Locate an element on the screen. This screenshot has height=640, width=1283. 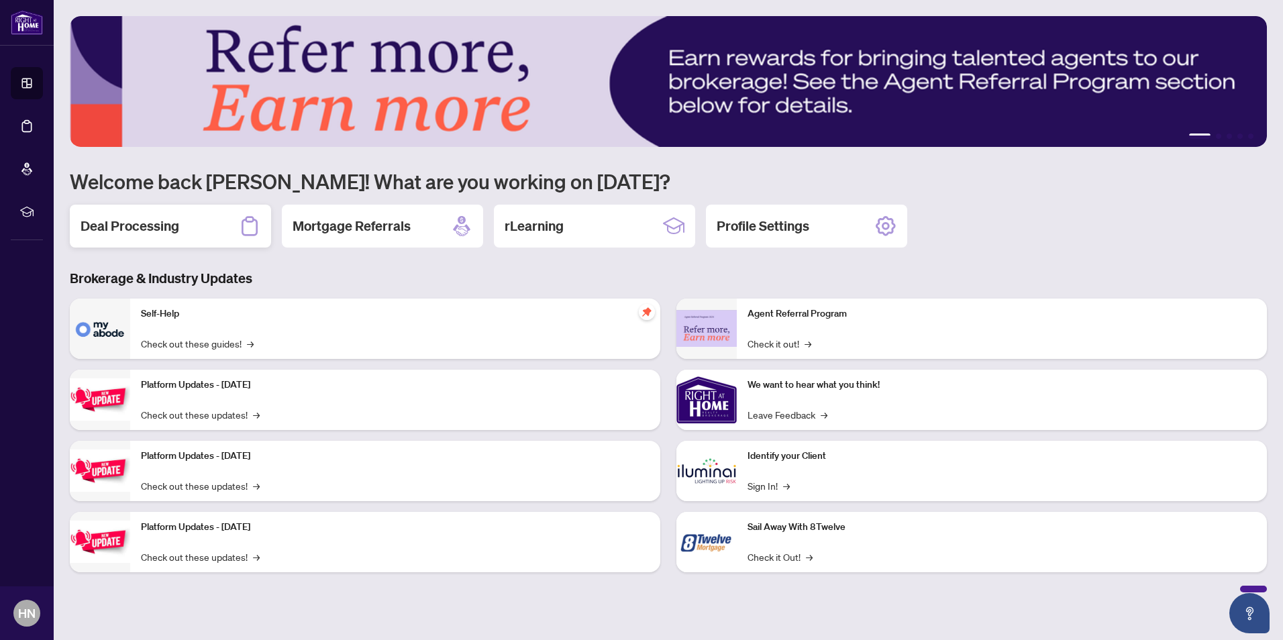
img: Slide 0 is located at coordinates (668, 81).